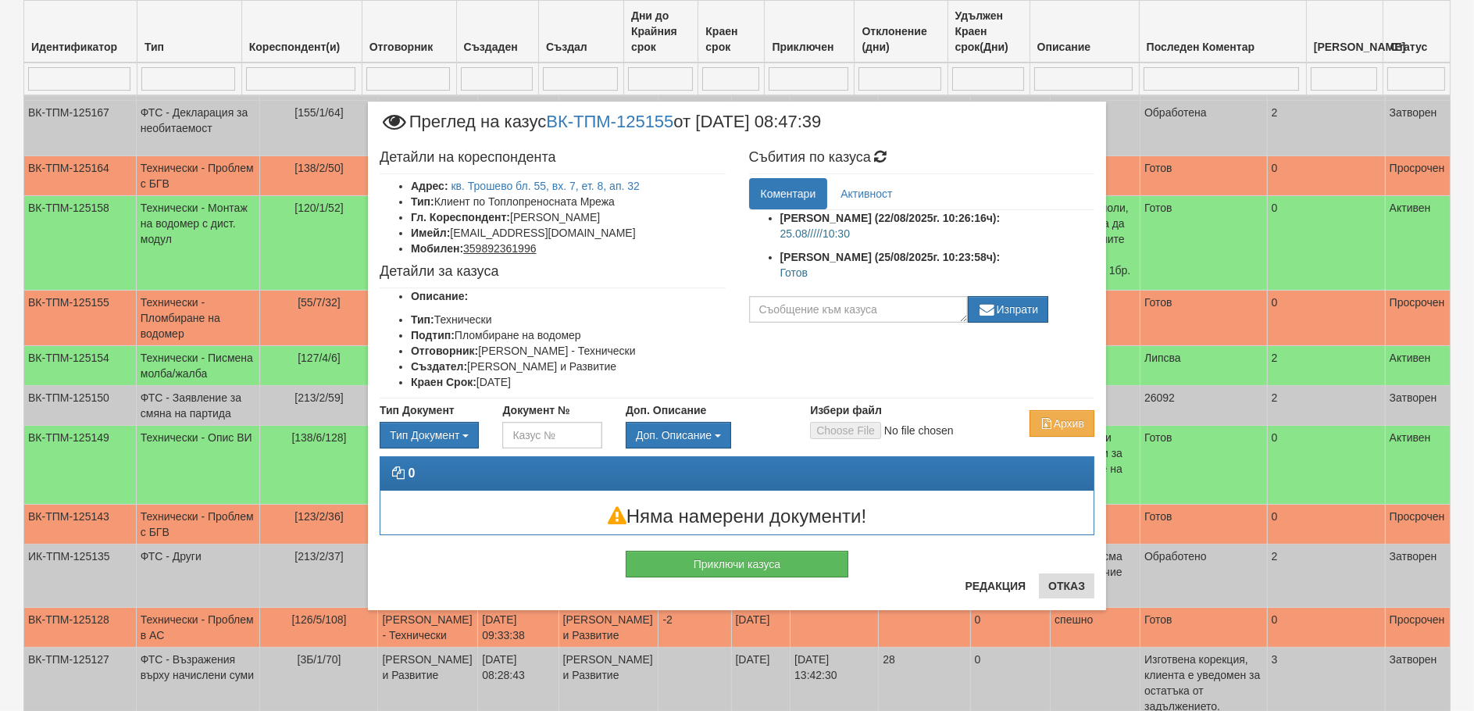 This screenshot has width=1474, height=711. Describe the element at coordinates (995, 586) in the screenshot. I see `button: Редакция` at that location.